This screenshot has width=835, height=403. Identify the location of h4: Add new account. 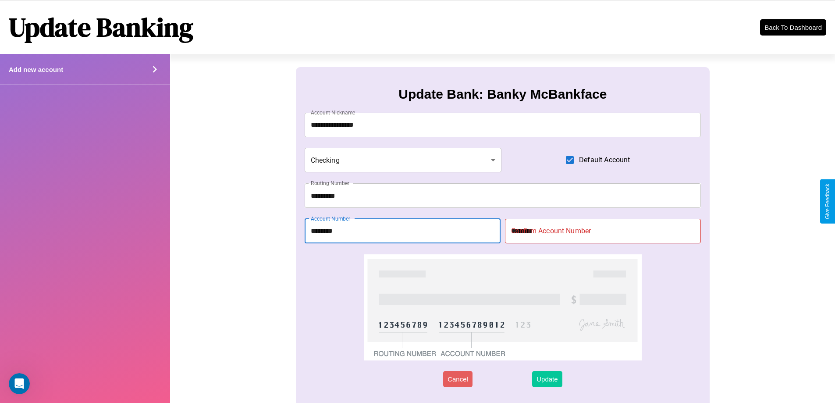
(36, 69).